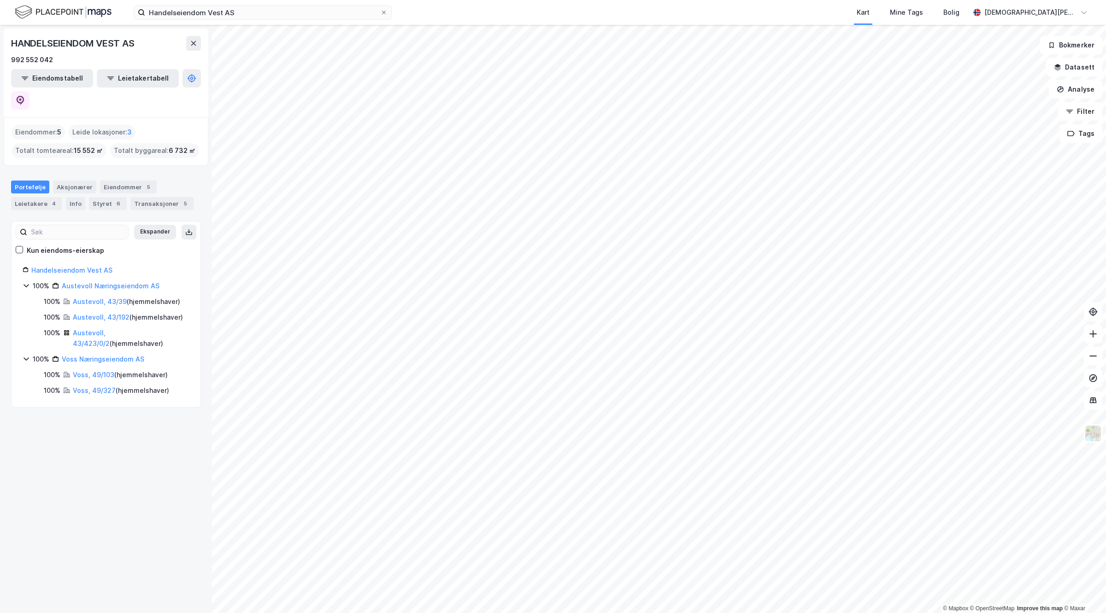 This screenshot has width=1106, height=613. I want to click on img: Z, so click(1093, 434).